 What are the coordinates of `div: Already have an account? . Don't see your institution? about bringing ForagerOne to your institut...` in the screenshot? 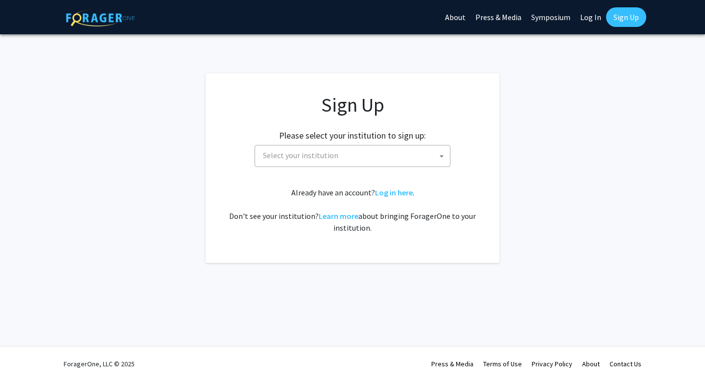 It's located at (353, 210).